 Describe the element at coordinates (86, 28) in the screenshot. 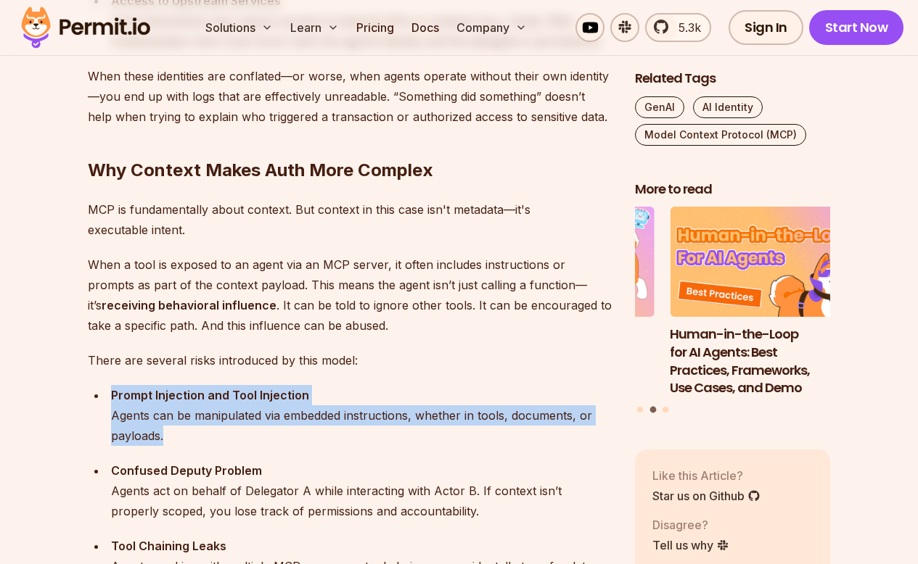

I see `img: Permit logo` at that location.